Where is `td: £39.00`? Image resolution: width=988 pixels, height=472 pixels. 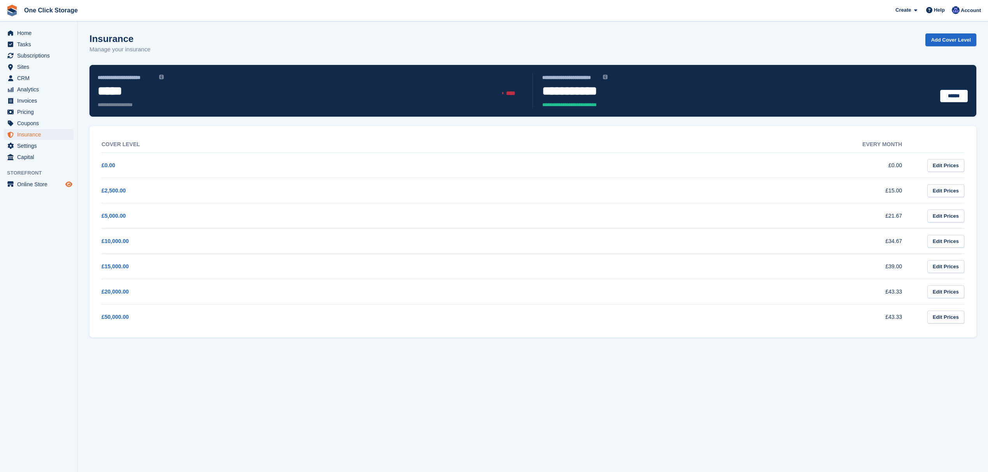
td: £39.00 is located at coordinates (713, 266).